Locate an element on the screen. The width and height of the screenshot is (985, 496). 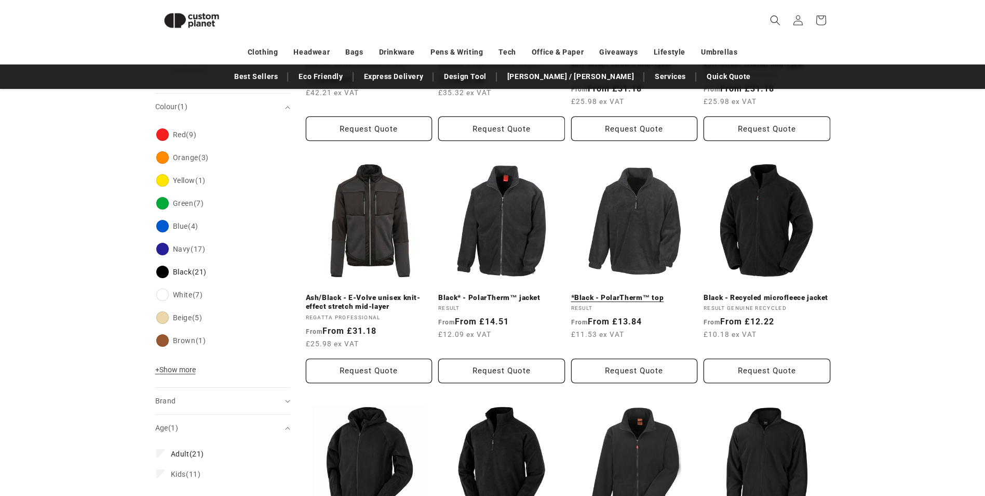
span: Show more is located at coordinates (176, 369).